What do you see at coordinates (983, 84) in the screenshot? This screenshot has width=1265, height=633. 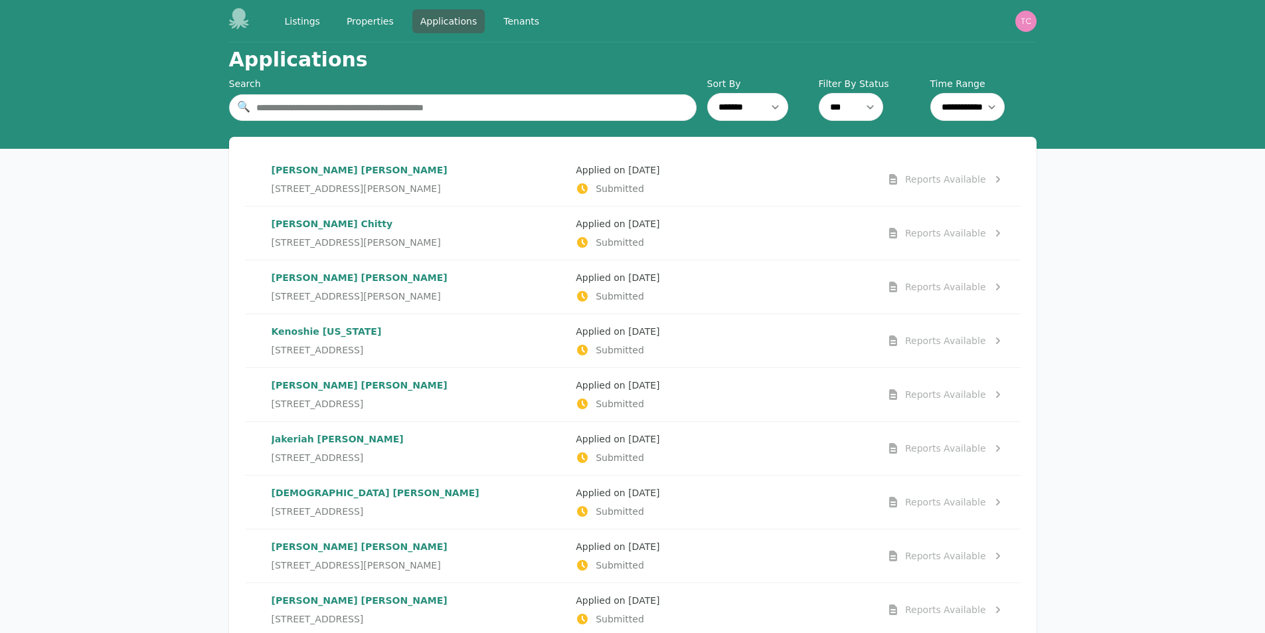 I see `label: Time Range` at bounding box center [983, 84].